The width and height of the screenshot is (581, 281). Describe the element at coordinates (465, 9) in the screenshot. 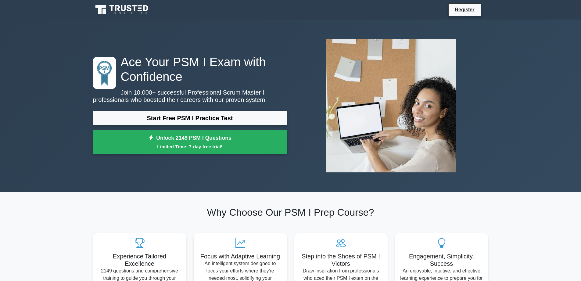

I see `a: Register` at that location.